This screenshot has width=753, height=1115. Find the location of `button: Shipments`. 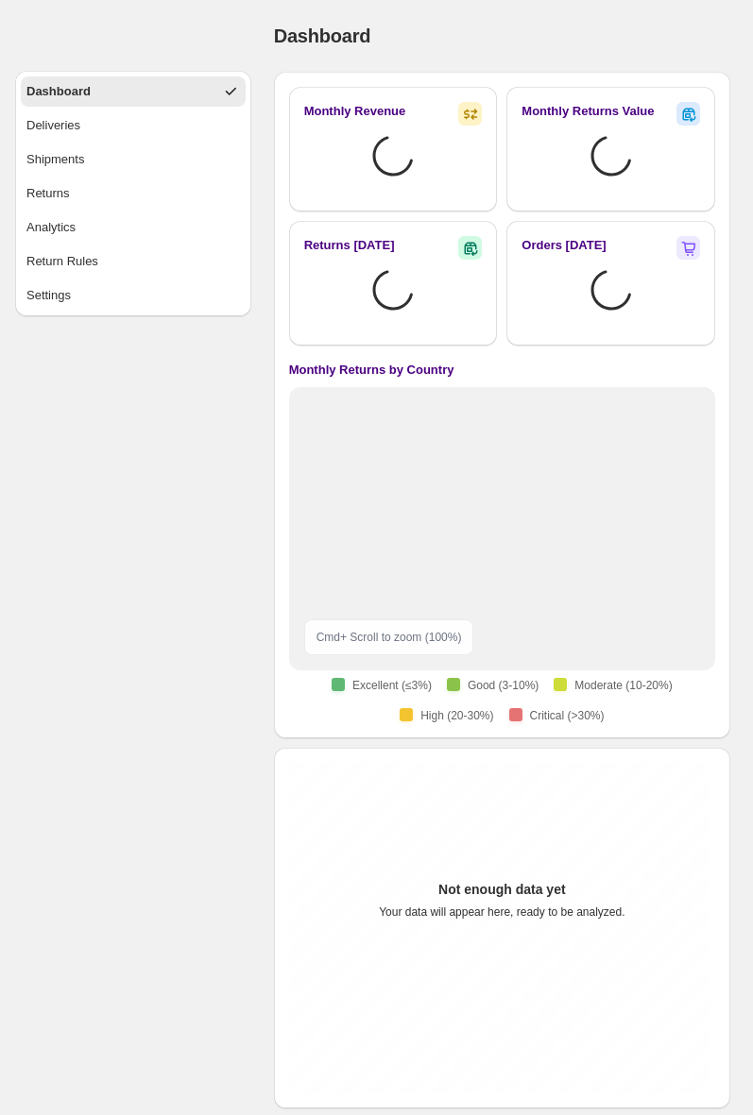

button: Shipments is located at coordinates (133, 160).